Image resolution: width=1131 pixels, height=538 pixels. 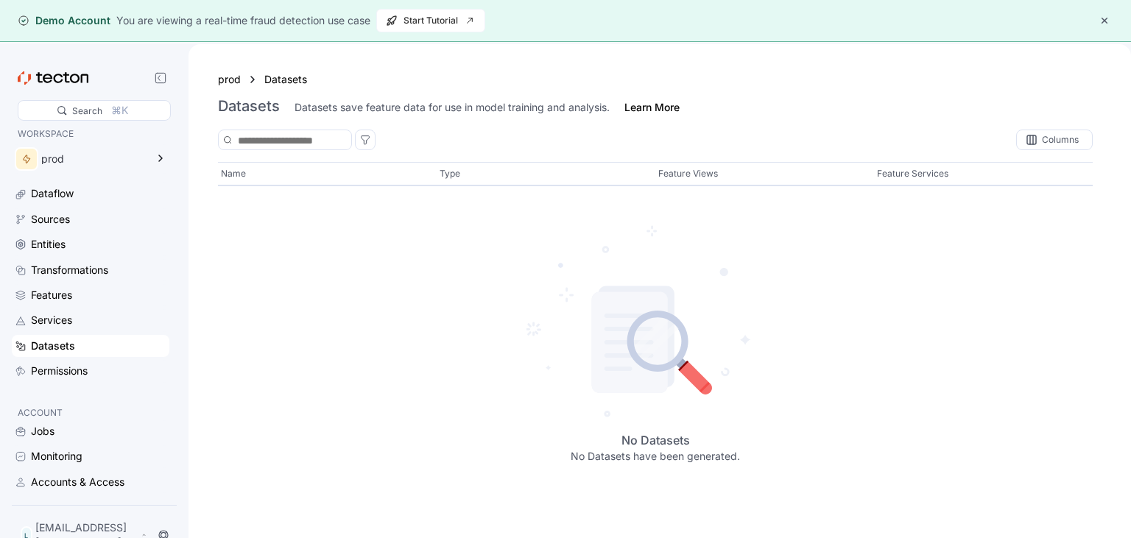 What do you see at coordinates (91, 244) in the screenshot?
I see `a: Entities` at bounding box center [91, 244].